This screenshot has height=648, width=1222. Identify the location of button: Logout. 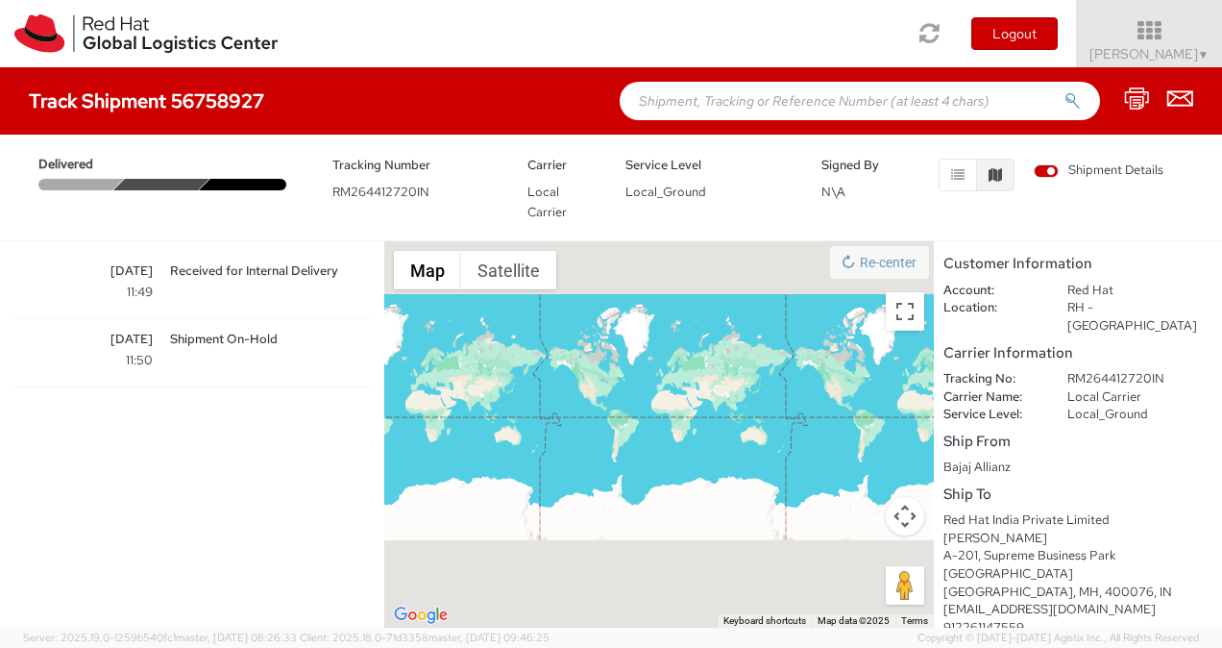
(1015, 34).